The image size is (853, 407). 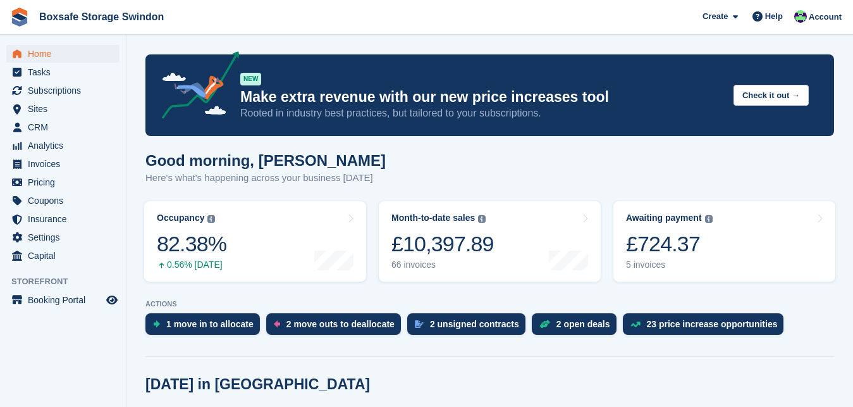 What do you see at coordinates (101, 16) in the screenshot?
I see `a: Boxsafe Storage Swindon` at bounding box center [101, 16].